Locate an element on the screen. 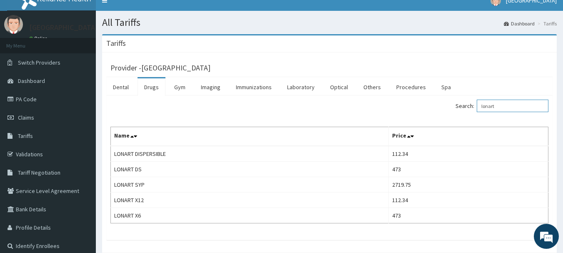 The image size is (563, 253). span: We're online! is located at coordinates (82, 116).